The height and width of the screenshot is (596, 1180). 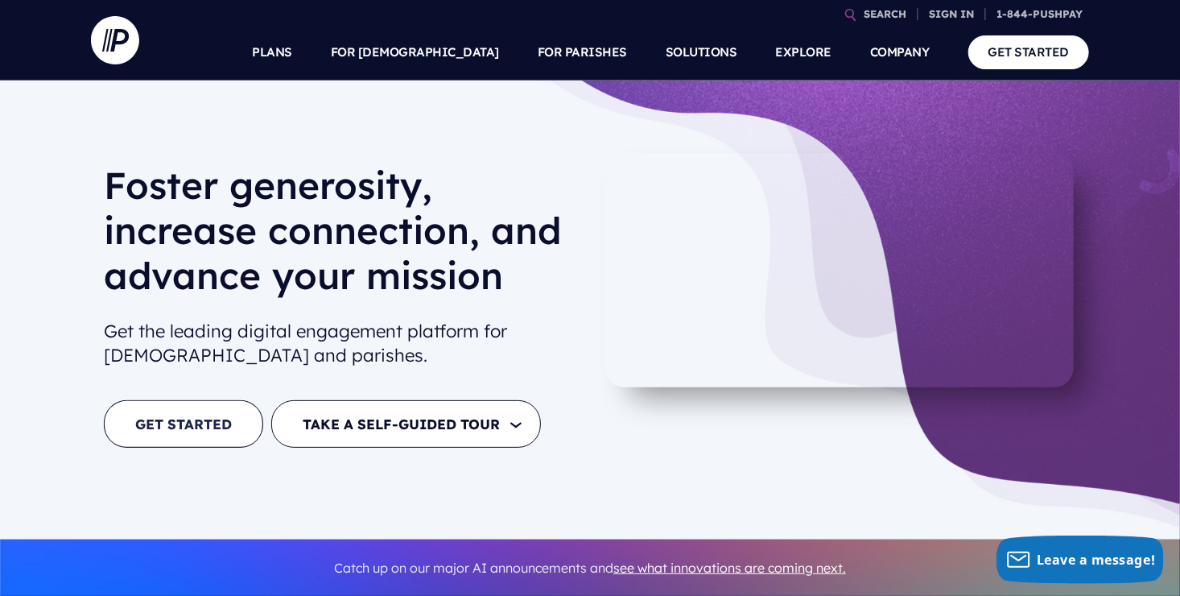 I want to click on button: Leave a message!, so click(x=1080, y=559).